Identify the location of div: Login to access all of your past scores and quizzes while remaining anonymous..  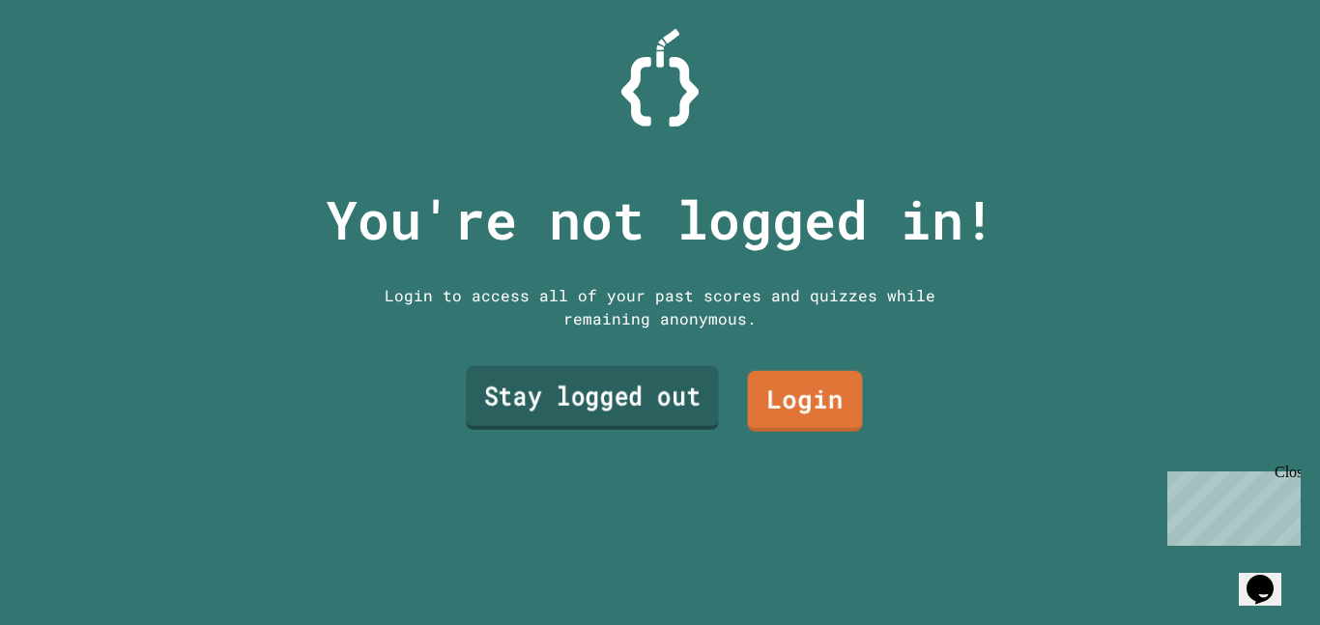
(660, 307).